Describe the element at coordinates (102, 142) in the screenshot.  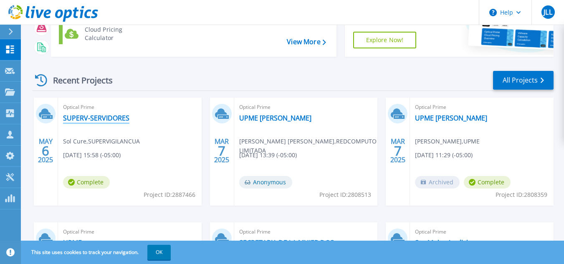
I see `span: Sol Cure , SUPERVIGILANCUA` at that location.